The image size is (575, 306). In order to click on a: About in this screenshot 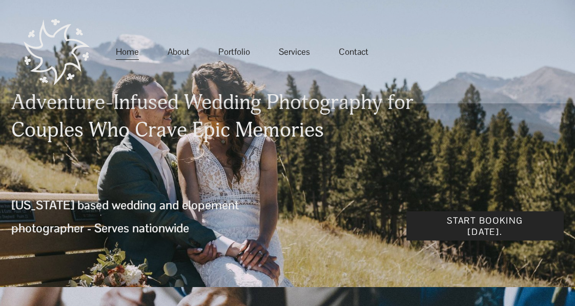, I will do `click(178, 52)`.